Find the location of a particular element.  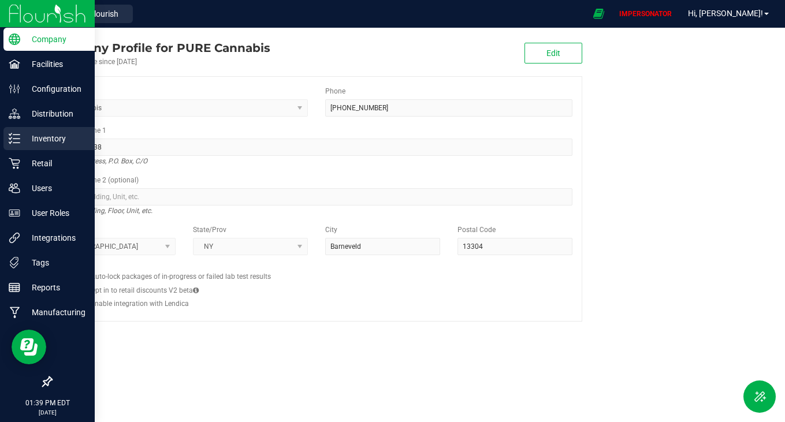

label: Enable integration with Lendica is located at coordinates (140, 304).